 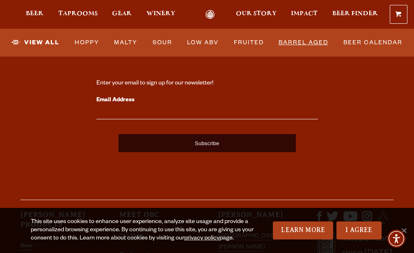 I want to click on span: Taprooms, so click(x=78, y=14).